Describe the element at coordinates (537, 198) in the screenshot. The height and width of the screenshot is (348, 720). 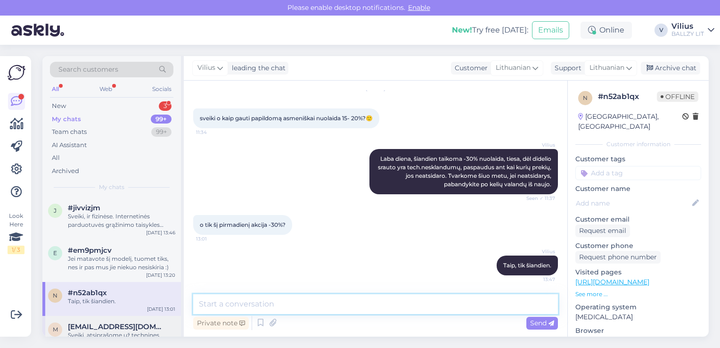
I see `span: Seen ✓ 11:37` at that location.